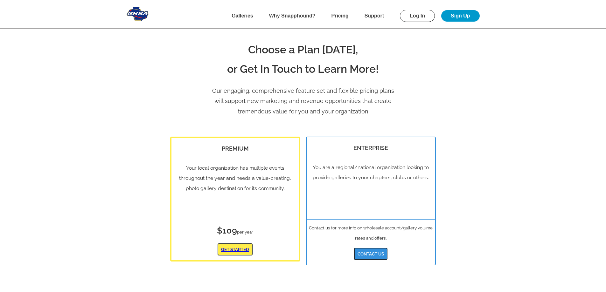 The height and width of the screenshot is (292, 606). I want to click on a: Pricing, so click(340, 16).